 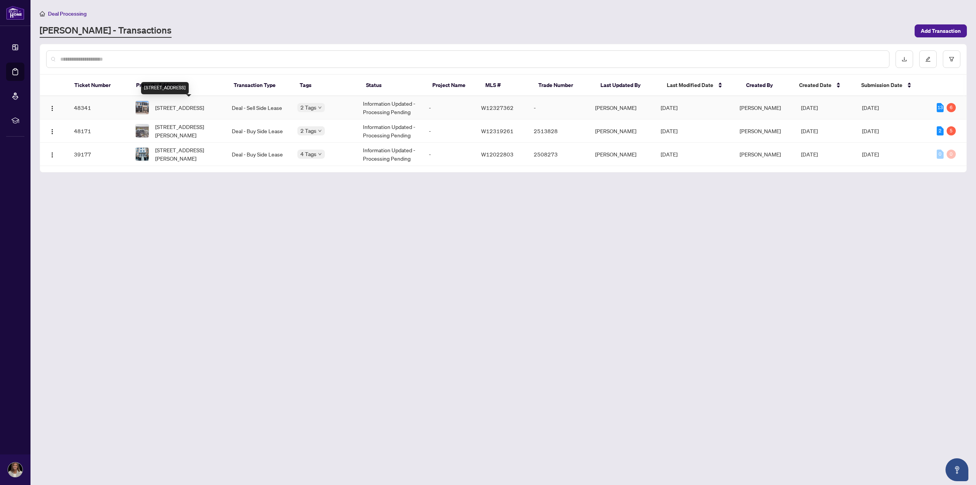 I want to click on th: Transaction Type, so click(x=261, y=85).